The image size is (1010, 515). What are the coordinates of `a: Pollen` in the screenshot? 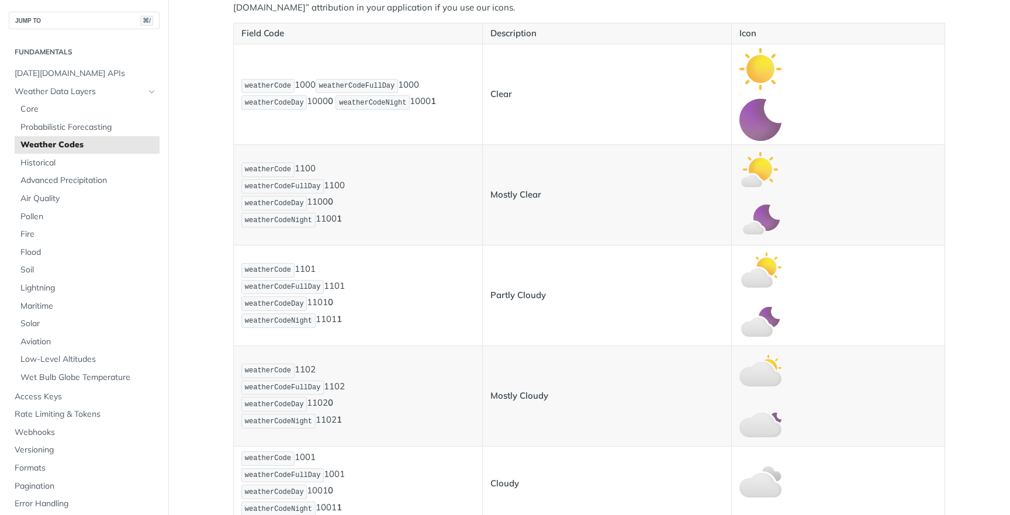 It's located at (87, 217).